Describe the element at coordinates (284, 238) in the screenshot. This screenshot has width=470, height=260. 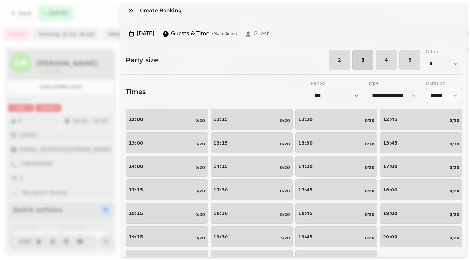
I see `p: 3/20` at that location.